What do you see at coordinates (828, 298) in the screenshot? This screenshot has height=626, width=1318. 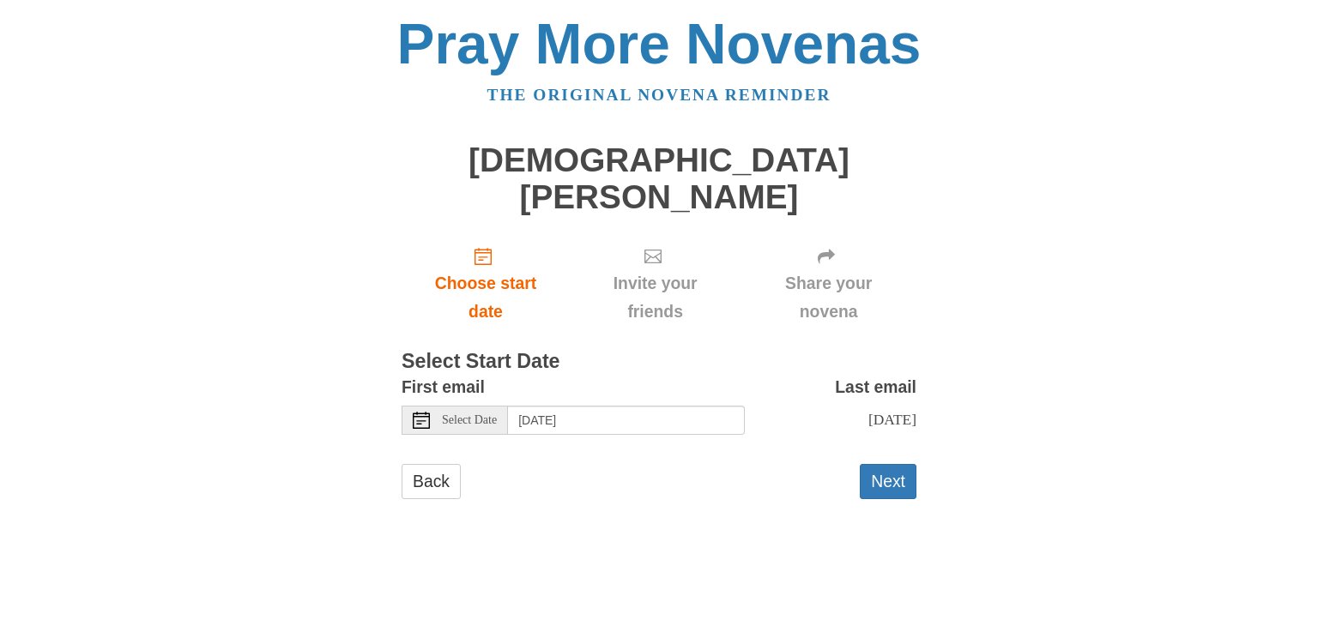 I see `span: Share your novena` at bounding box center [828, 298].